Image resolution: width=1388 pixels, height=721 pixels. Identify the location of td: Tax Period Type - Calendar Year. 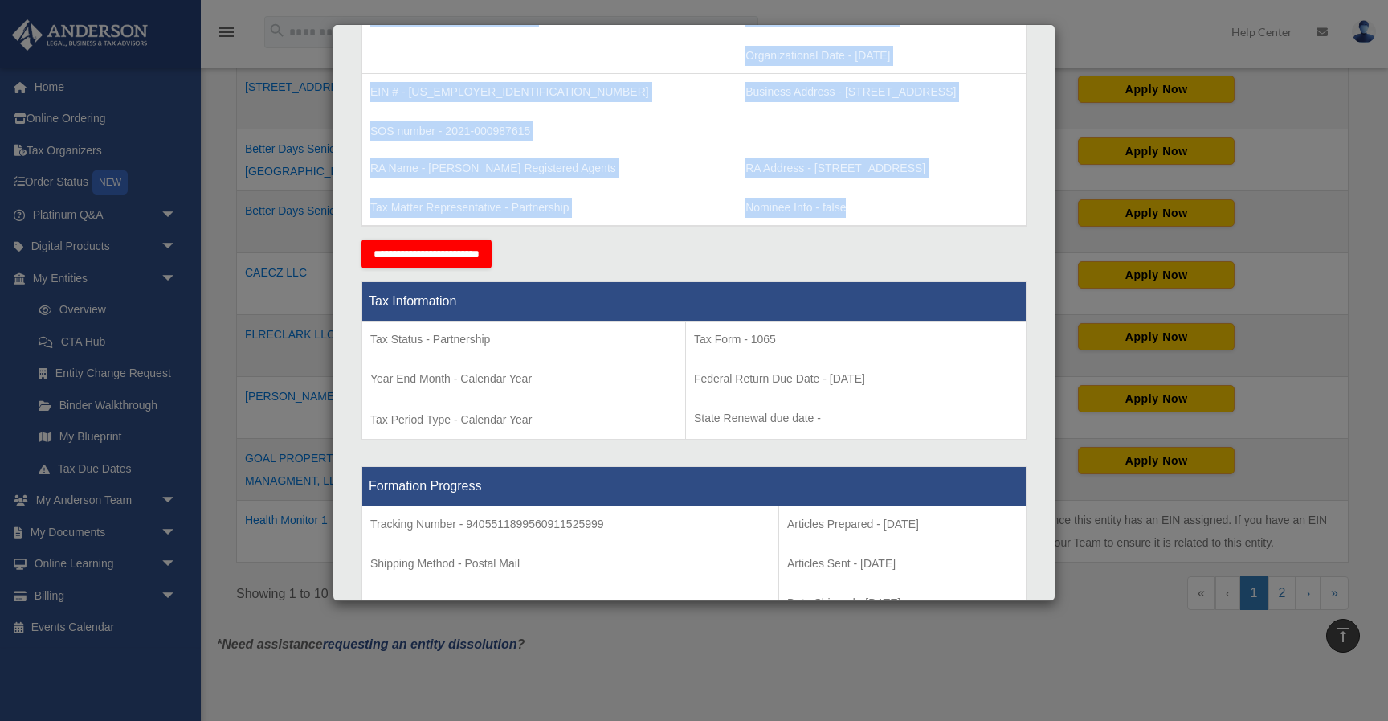
(524, 381).